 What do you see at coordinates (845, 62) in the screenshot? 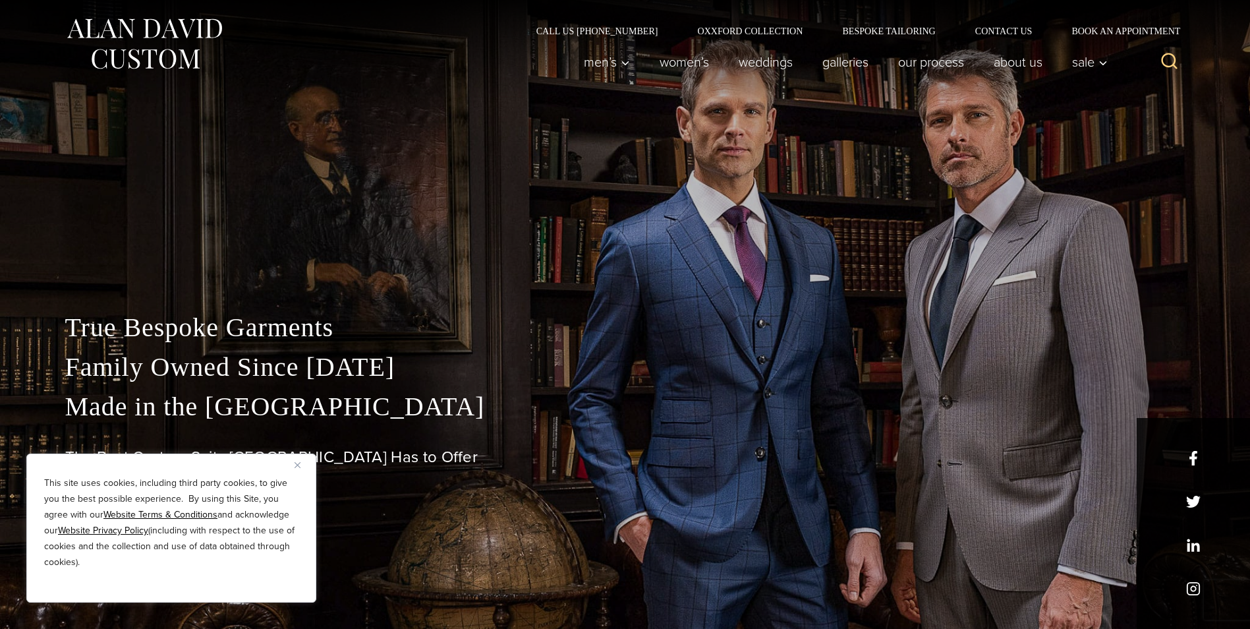
I see `a: Galleries` at bounding box center [845, 62].